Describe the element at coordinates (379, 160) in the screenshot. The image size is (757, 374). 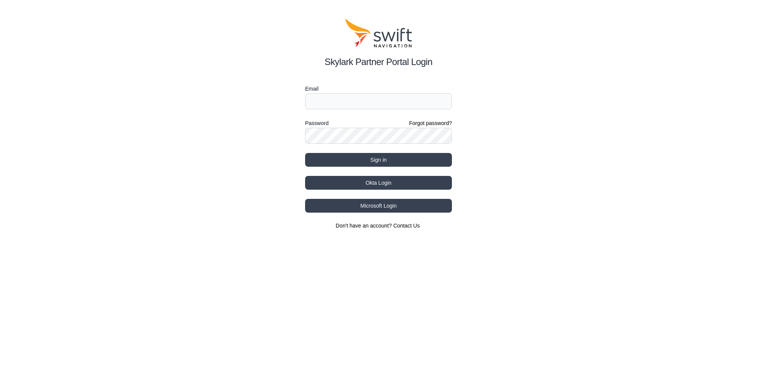
I see `button: Sign in` at that location.